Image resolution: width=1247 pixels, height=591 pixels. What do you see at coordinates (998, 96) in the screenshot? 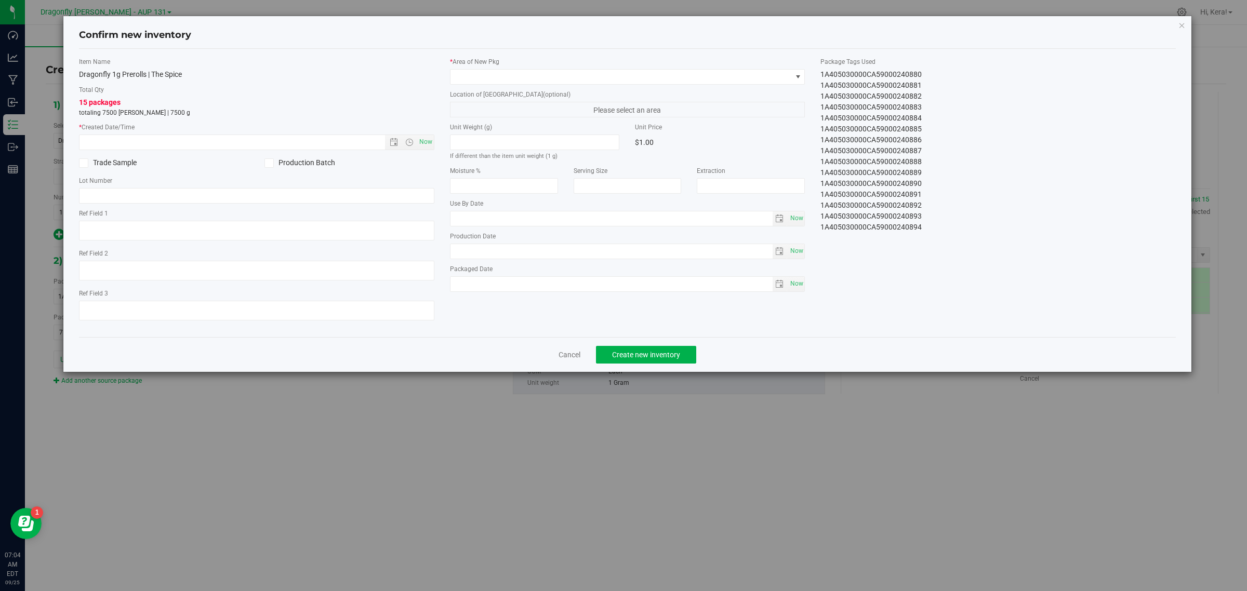
I see `div: 1A405030000CA59000240882` at bounding box center [998, 96].